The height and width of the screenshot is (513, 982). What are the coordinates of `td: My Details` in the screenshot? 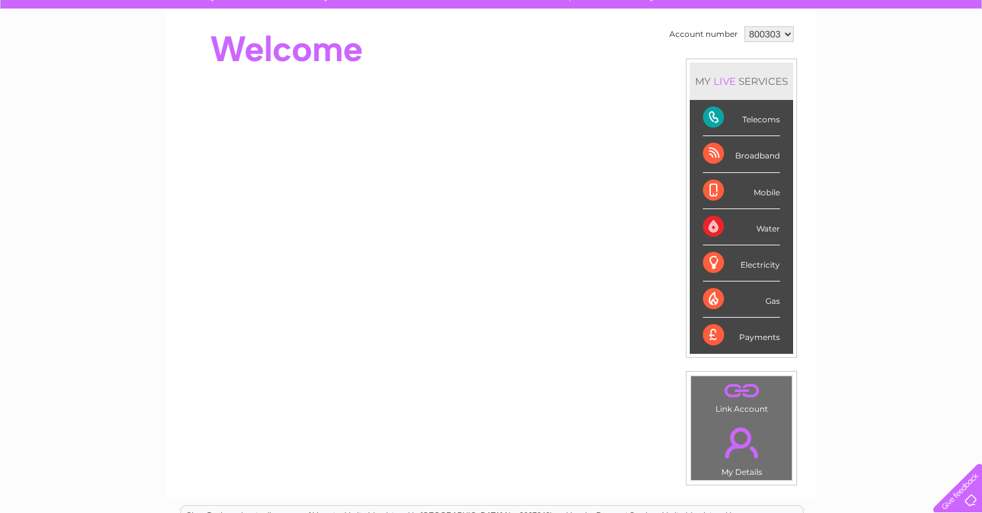 It's located at (741, 449).